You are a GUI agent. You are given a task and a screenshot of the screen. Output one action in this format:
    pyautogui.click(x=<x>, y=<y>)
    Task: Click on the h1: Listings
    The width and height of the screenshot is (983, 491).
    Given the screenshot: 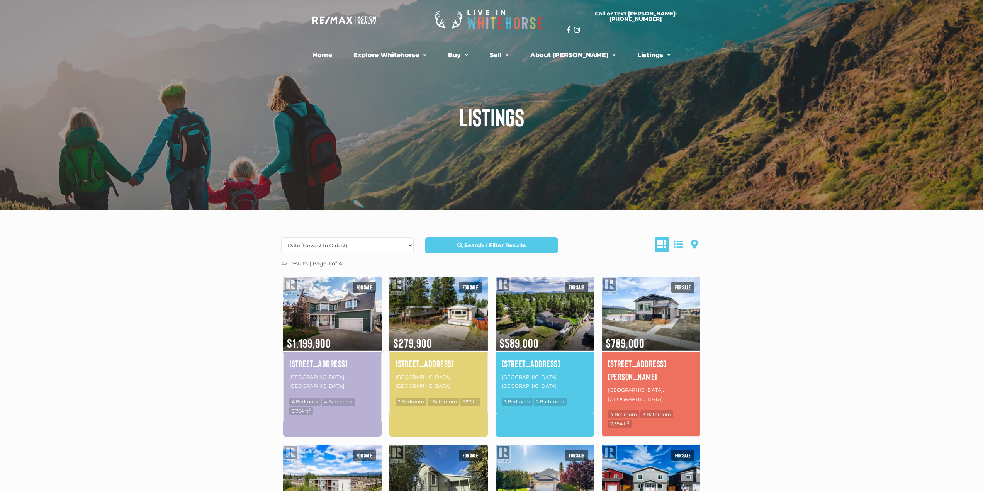 What is the action you would take?
    pyautogui.click(x=492, y=117)
    